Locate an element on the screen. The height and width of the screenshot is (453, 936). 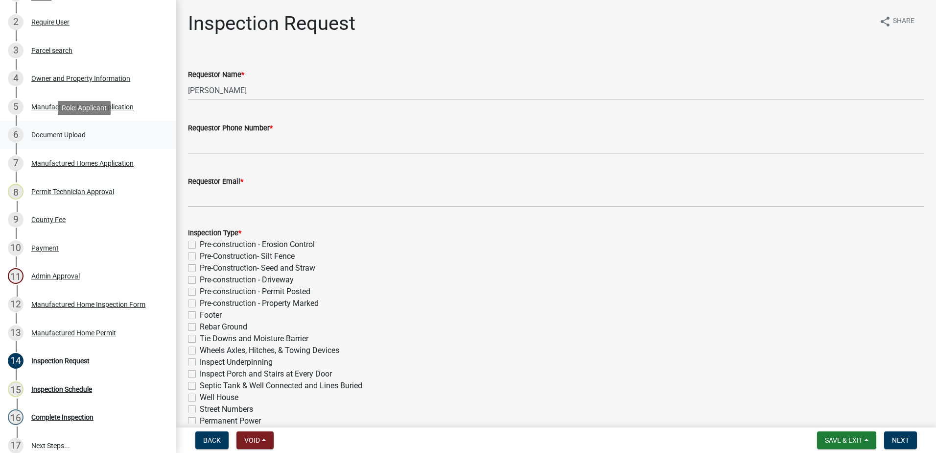
div: 8 is located at coordinates (16, 191).